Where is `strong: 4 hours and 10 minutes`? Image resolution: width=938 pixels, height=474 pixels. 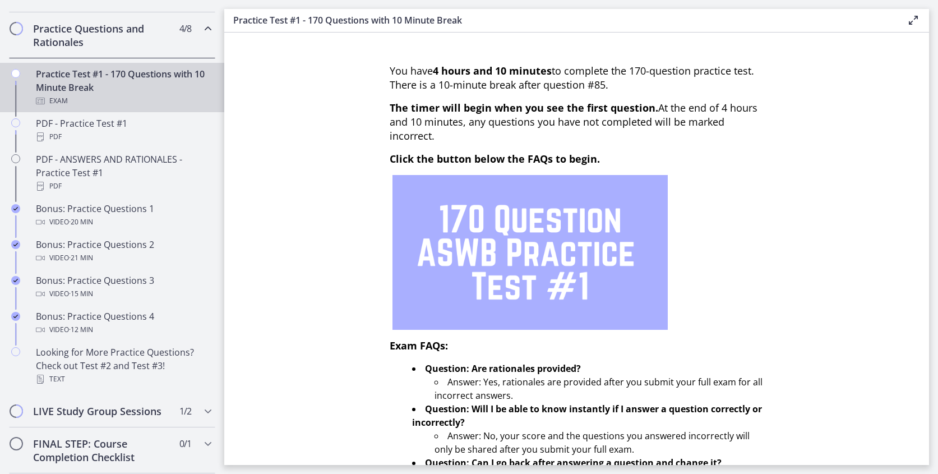
strong: 4 hours and 10 minutes is located at coordinates (492, 71).